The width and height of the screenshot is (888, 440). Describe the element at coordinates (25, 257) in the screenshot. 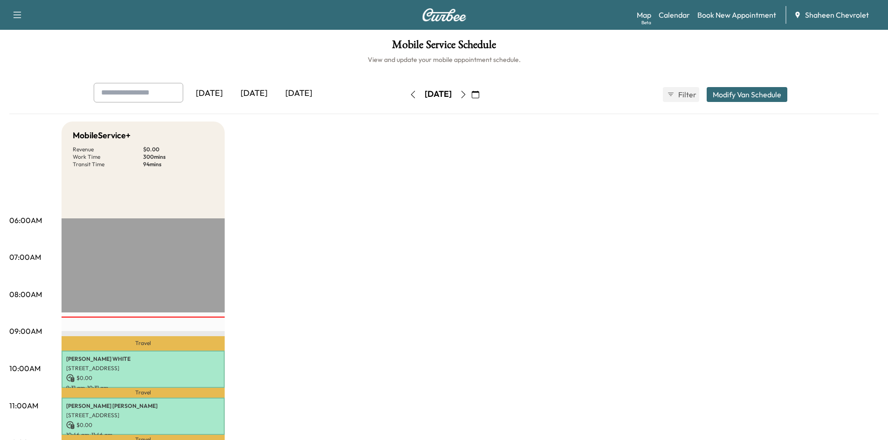

I see `p: 07:00AM` at that location.